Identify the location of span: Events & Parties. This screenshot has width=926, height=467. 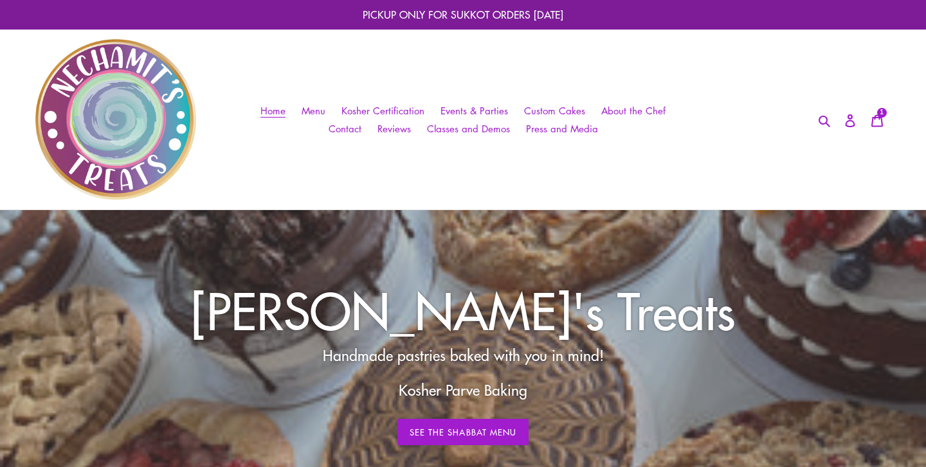
(474, 111).